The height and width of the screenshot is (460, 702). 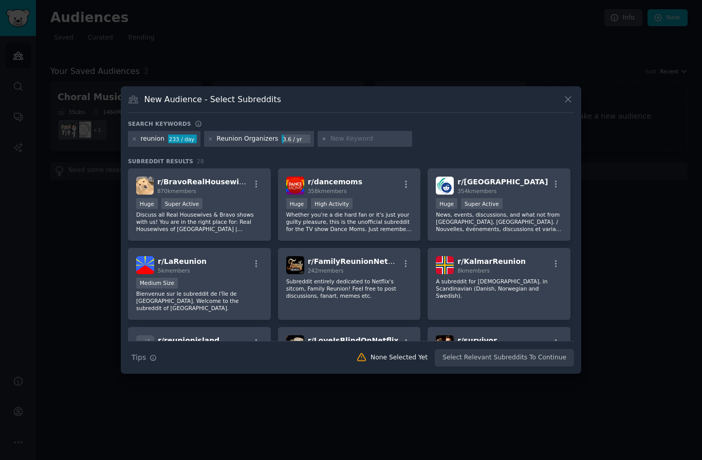 I want to click on span: r/ LaReunion, so click(x=182, y=262).